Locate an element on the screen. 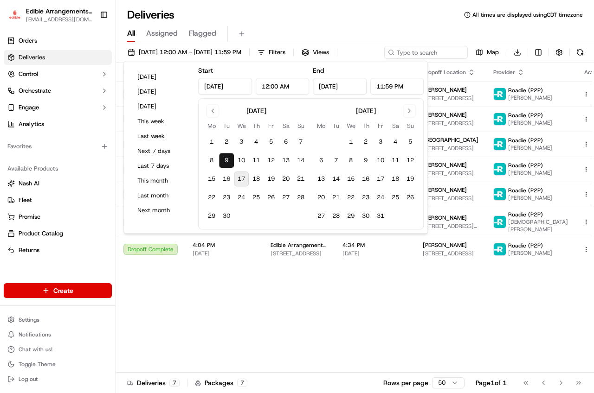  div: Deliveries is located at coordinates (153, 383).